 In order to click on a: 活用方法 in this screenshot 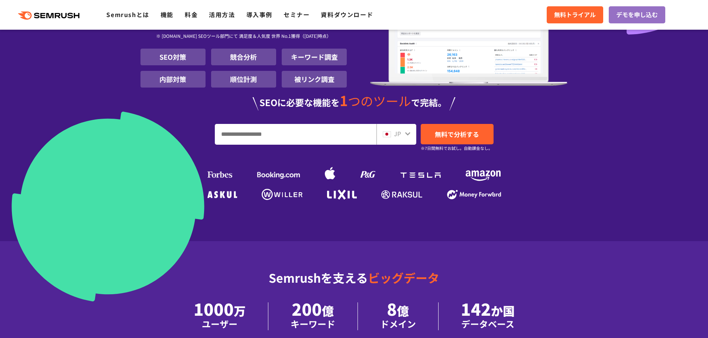, I will do `click(222, 14)`.